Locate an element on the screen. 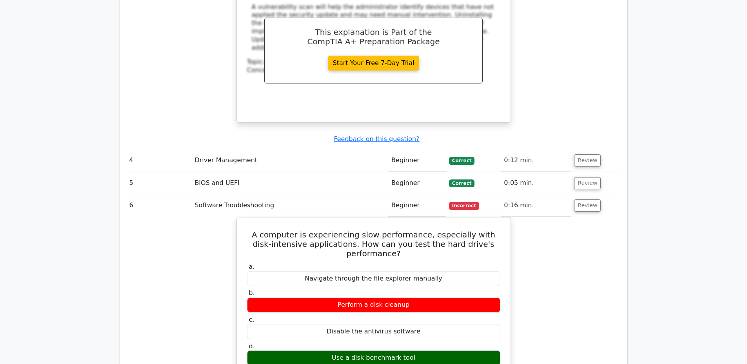 The height and width of the screenshot is (364, 747). td: BIOS and UEFI is located at coordinates (290, 183).